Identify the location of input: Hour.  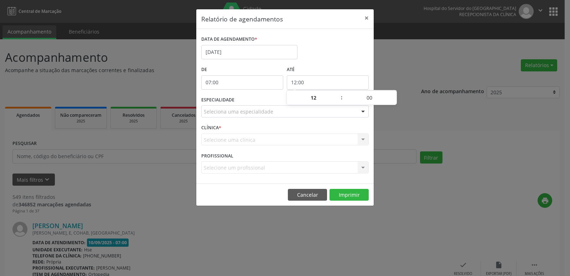
(314, 98).